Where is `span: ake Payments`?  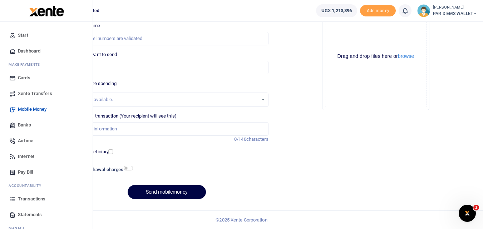
span: ake Payments is located at coordinates (26, 64).